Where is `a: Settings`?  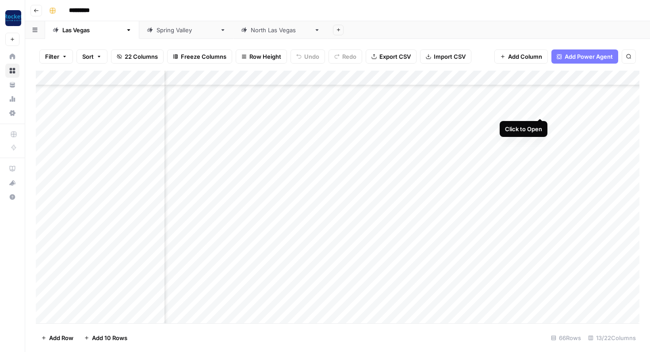 a: Settings is located at coordinates (12, 113).